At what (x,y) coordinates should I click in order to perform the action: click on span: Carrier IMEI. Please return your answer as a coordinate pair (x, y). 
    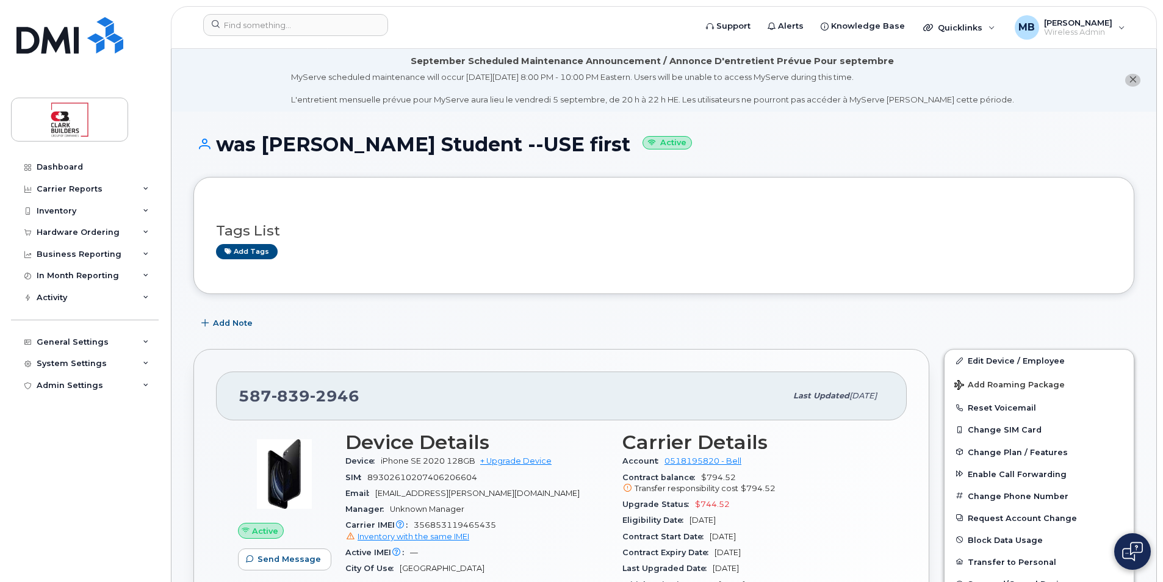
    Looking at the image, I should click on (379, 525).